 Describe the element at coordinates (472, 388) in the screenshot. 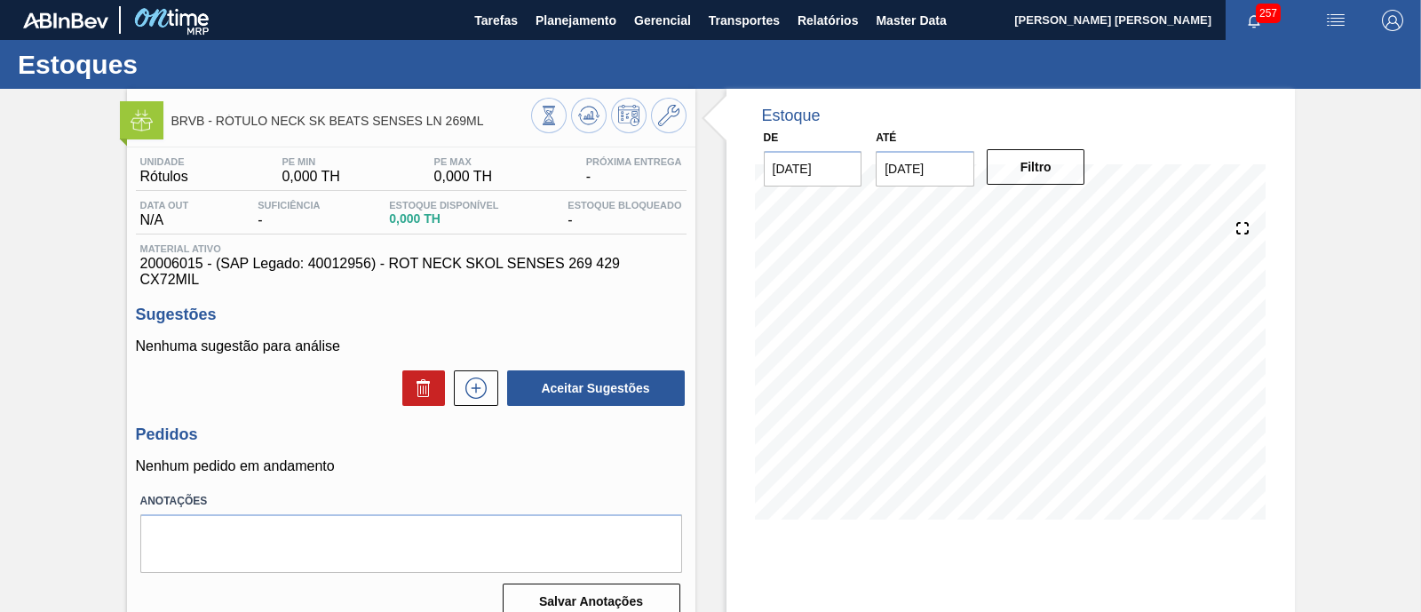

I see `div: Nova sugestão` at that location.